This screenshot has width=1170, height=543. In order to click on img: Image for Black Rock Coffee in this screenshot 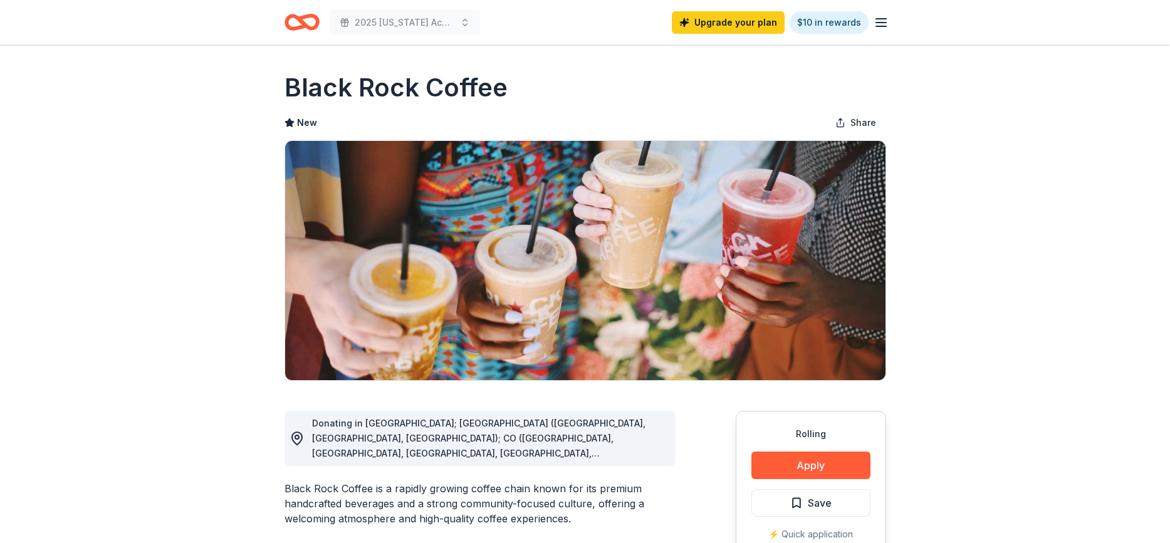, I will do `click(585, 261)`.